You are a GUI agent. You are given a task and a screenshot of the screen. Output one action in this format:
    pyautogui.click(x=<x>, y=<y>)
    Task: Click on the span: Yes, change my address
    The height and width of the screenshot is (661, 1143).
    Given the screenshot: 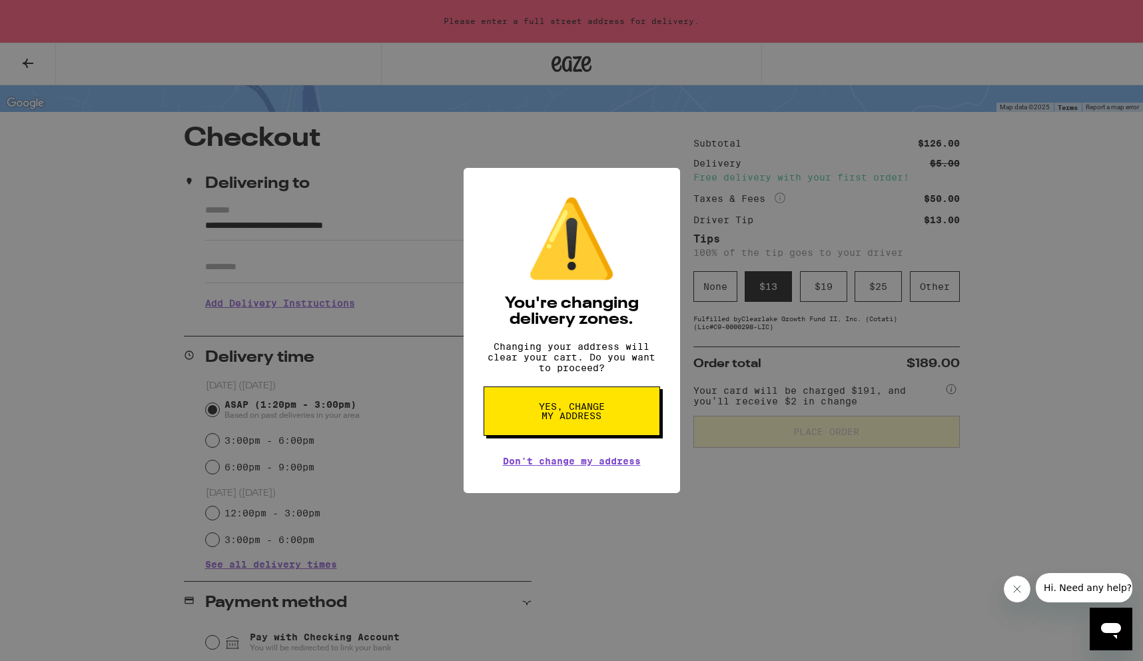 What is the action you would take?
    pyautogui.click(x=572, y=411)
    